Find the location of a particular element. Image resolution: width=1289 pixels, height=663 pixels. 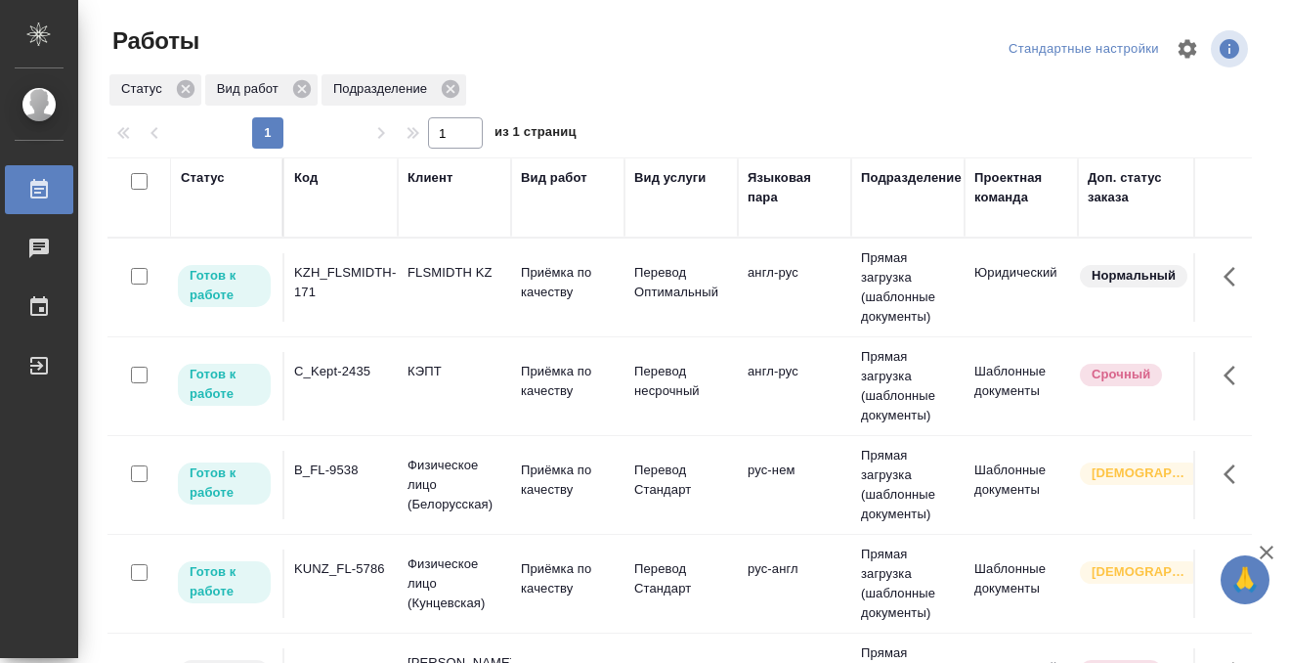

div: Вид услуги is located at coordinates (670, 178).